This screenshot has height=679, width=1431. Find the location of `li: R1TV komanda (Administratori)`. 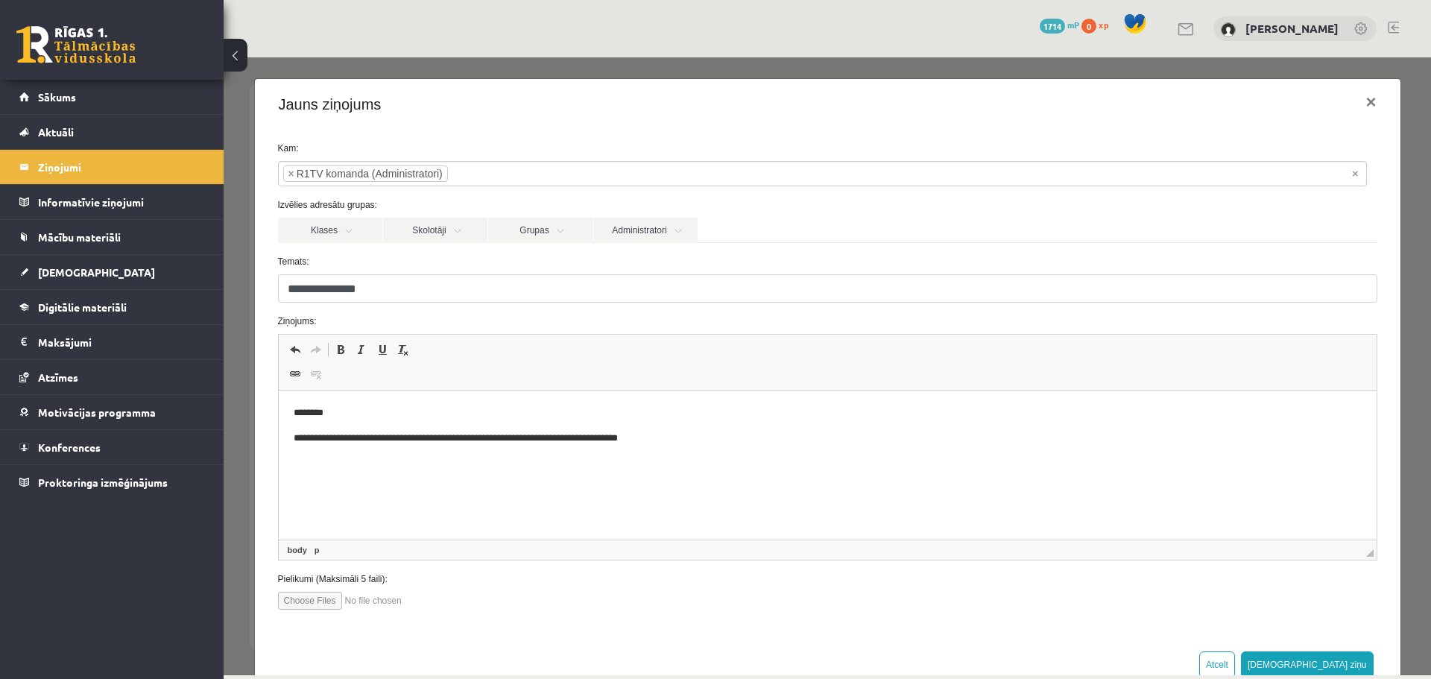

li: R1TV komanda (Administratori) is located at coordinates (142, 116).